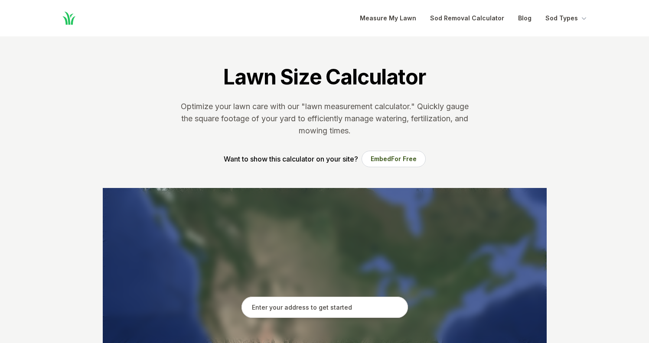 The width and height of the screenshot is (649, 343). What do you see at coordinates (325, 119) in the screenshot?
I see `p: Optimize your lawn care with our "lawn measurement calculator." Quickly gauge the square footage ...` at bounding box center [325, 119].